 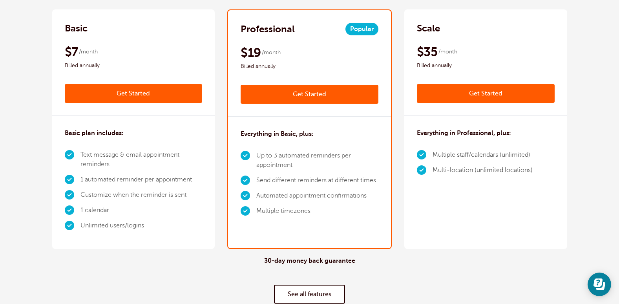 I want to click on h2: Basic, so click(x=76, y=28).